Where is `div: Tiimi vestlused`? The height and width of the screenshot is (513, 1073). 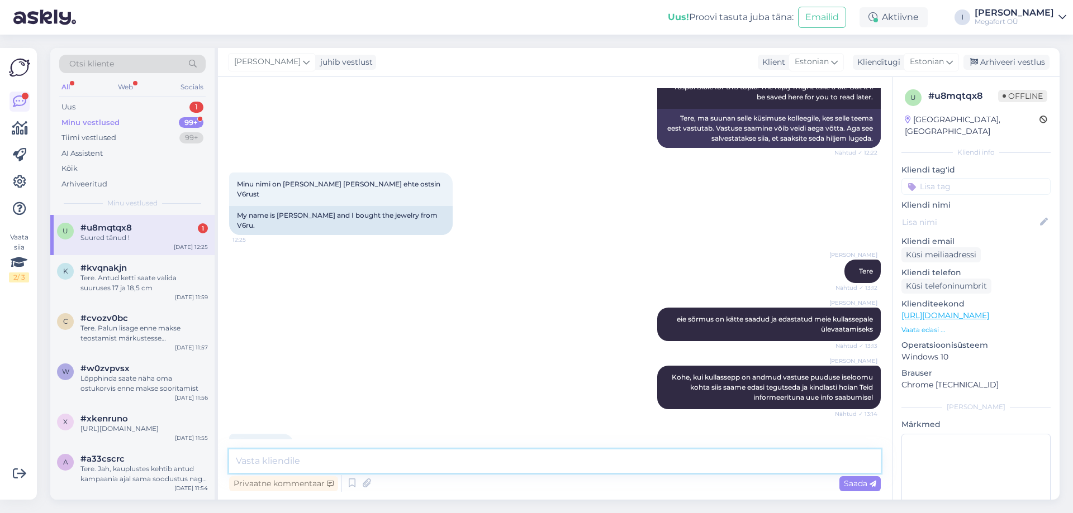
div: Tiimi vestlused is located at coordinates (89, 138).